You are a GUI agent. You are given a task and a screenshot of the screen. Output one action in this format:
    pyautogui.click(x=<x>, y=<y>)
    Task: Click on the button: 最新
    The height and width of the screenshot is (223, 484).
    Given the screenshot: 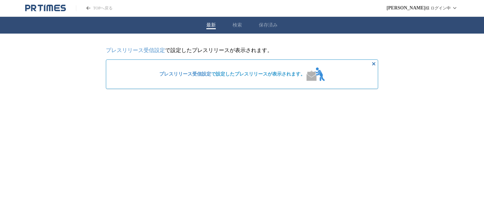 What is the action you would take?
    pyautogui.click(x=211, y=25)
    